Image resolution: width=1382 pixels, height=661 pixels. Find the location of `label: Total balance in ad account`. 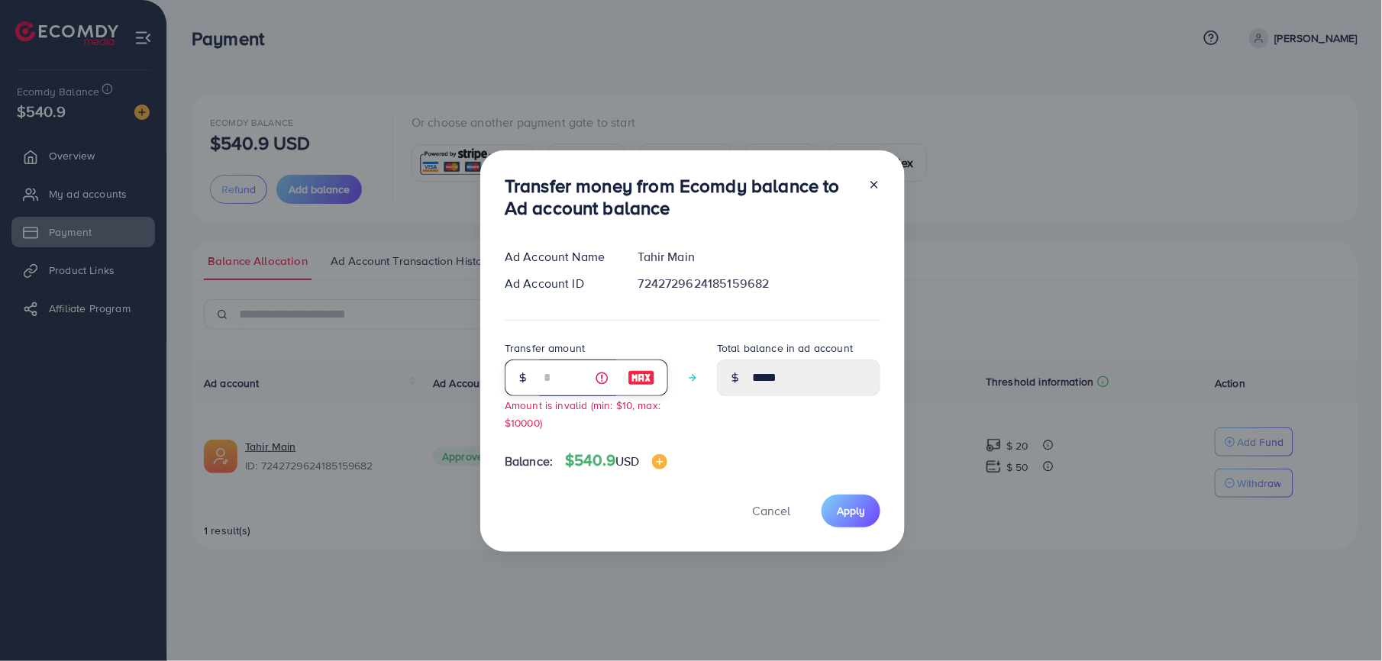

label: Total balance in ad account is located at coordinates (785, 348).